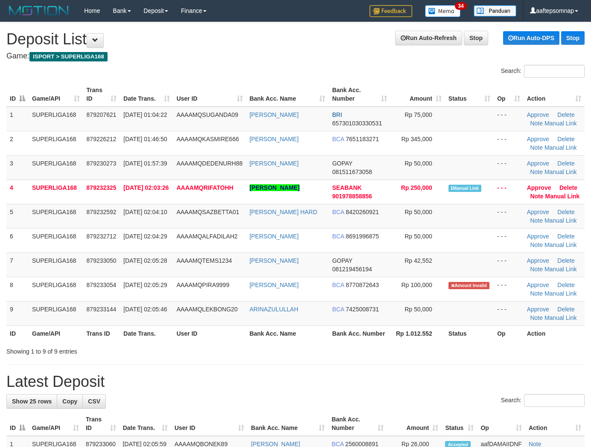 The image size is (591, 447). What do you see at coordinates (102, 163) in the screenshot?
I see `span: 879230273` at bounding box center [102, 163].